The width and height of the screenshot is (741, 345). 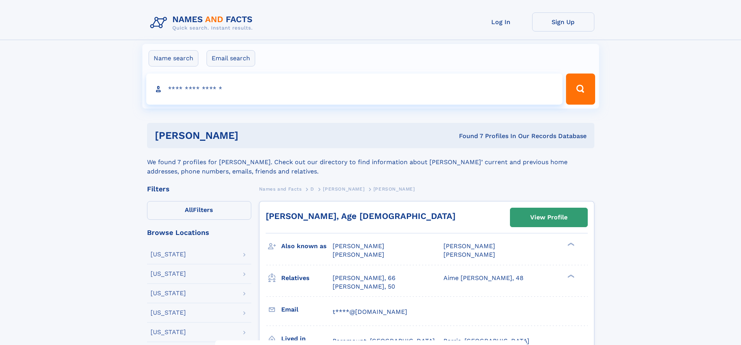 What do you see at coordinates (307, 278) in the screenshot?
I see `h3: Relatives` at bounding box center [307, 278].